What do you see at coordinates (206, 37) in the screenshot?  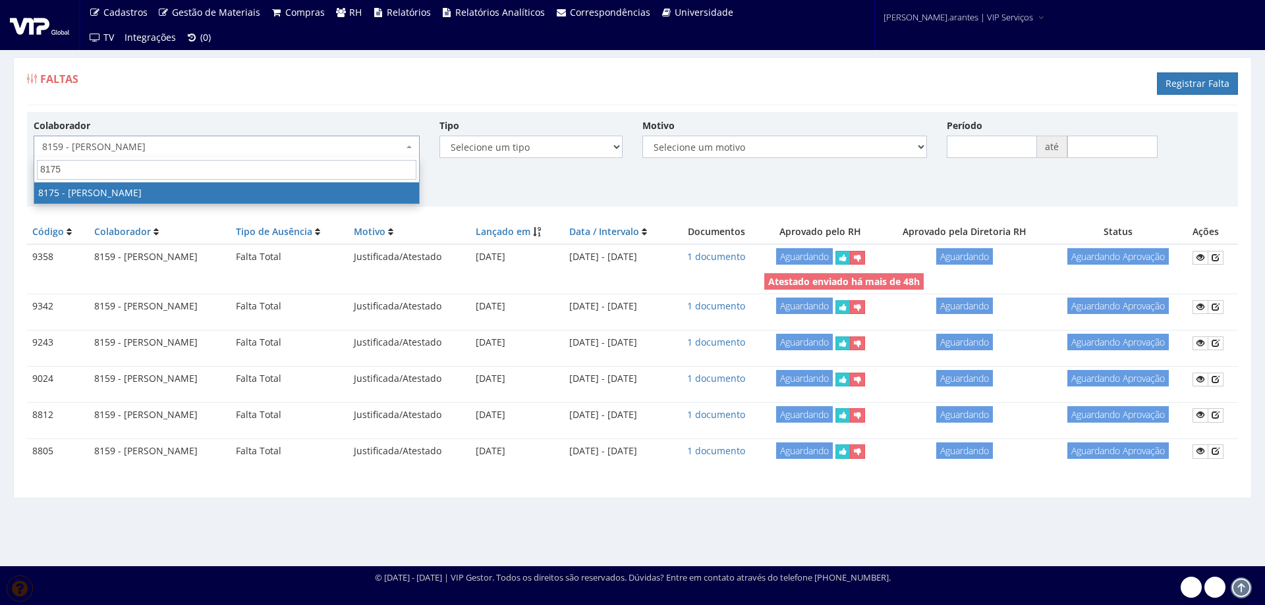 I see `span: (0)` at bounding box center [206, 37].